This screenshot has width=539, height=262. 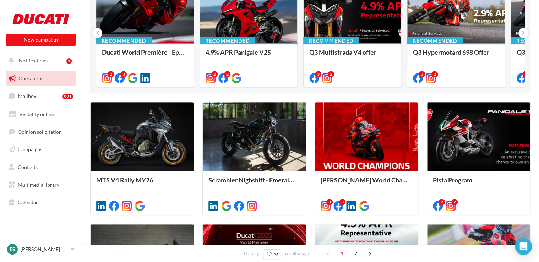 What do you see at coordinates (254, 184) in the screenshot?
I see `div: Scrambler Nighshift - Emerald Green` at bounding box center [254, 184].